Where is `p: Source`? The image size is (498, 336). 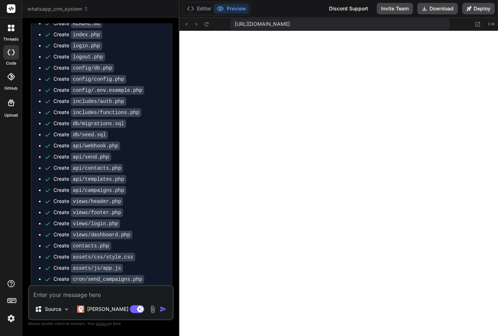 p: Source is located at coordinates (53, 309).